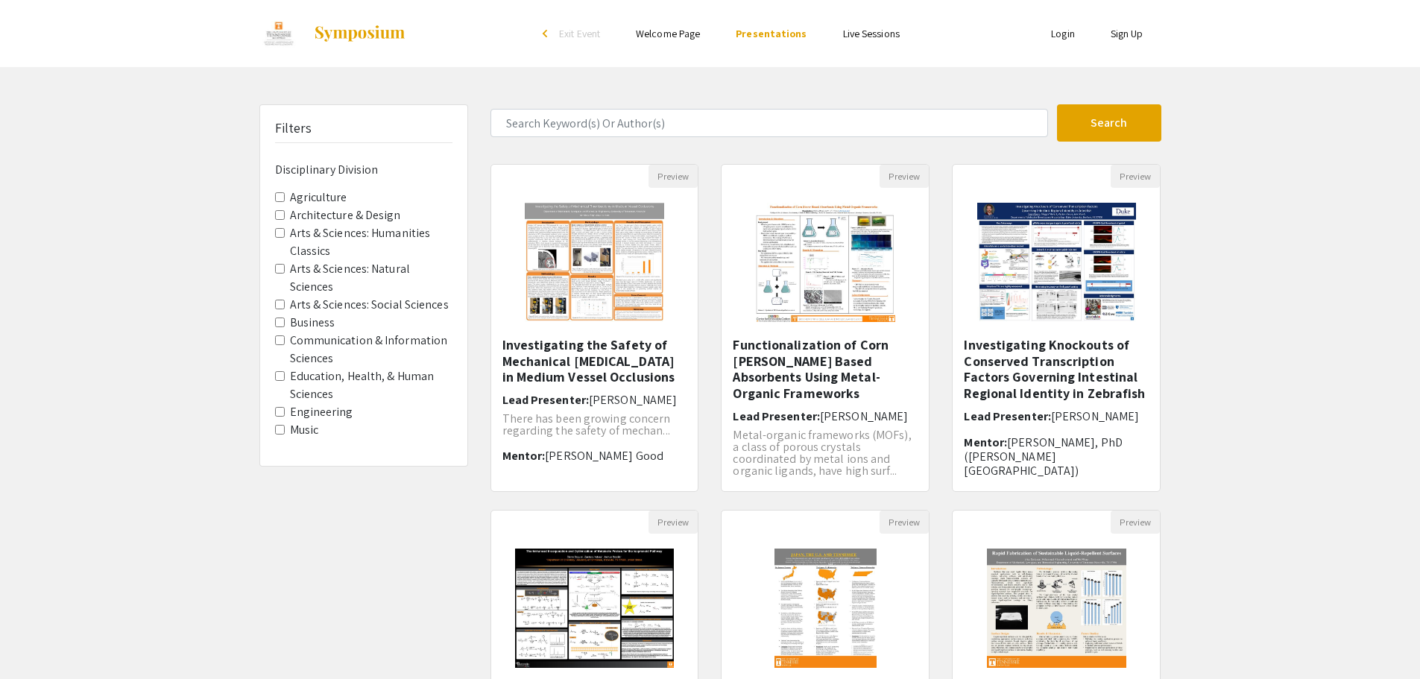 This screenshot has width=1420, height=679. Describe the element at coordinates (371, 242) in the screenshot. I see `label: Arts & Sciences: Humanities Classics` at that location.